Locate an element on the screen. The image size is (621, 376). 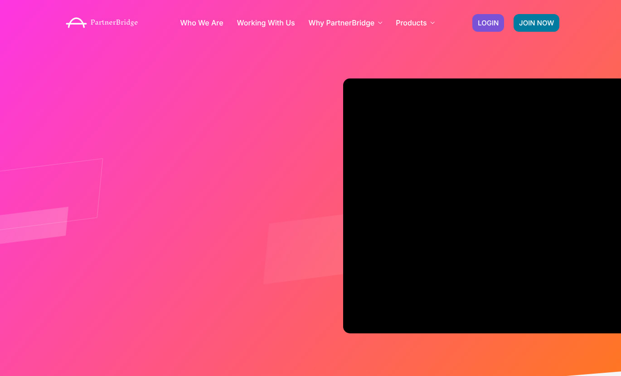
a: JOIN NOW is located at coordinates (536, 23).